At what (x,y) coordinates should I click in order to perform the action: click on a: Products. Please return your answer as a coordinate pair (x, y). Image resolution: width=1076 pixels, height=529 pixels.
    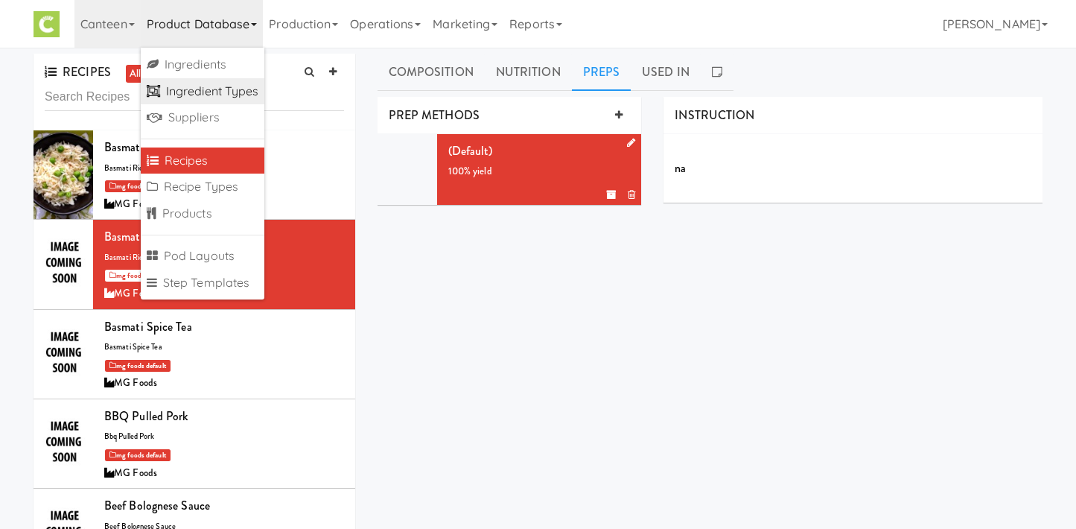
    Looking at the image, I should click on (202, 214).